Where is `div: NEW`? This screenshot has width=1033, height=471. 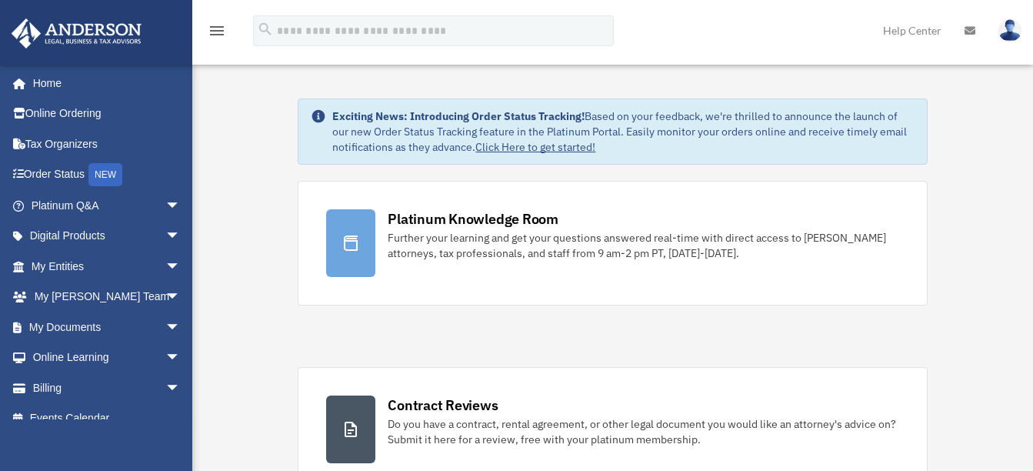
div: NEW is located at coordinates (105, 175).